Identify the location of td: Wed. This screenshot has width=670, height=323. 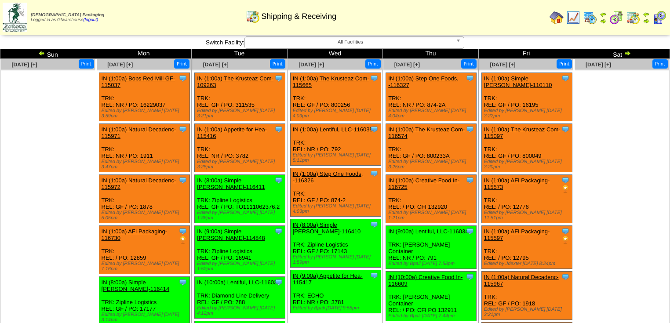
(335, 54).